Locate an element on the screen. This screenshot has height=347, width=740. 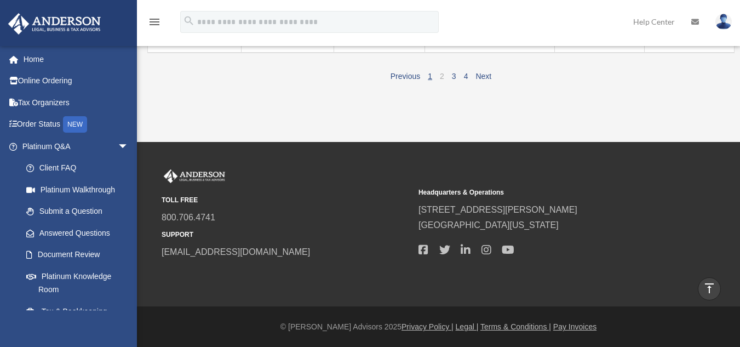
span: arrow_drop_down is located at coordinates (129, 146).